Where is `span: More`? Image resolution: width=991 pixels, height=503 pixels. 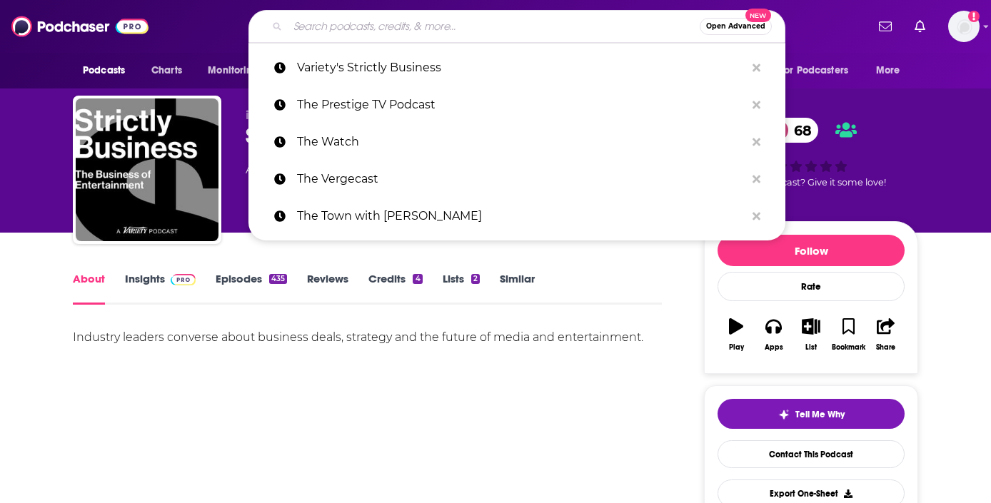 span: More is located at coordinates (888, 71).